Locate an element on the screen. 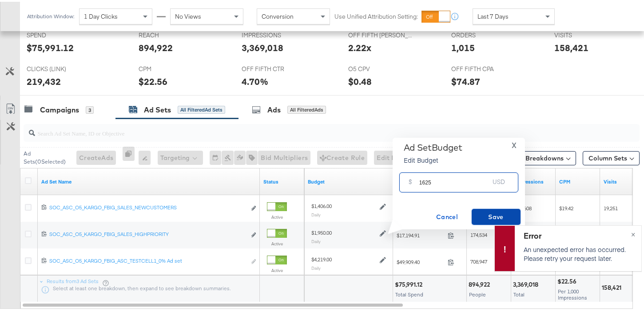 The height and width of the screenshot is (316, 644). span: Cancel is located at coordinates (447, 215).